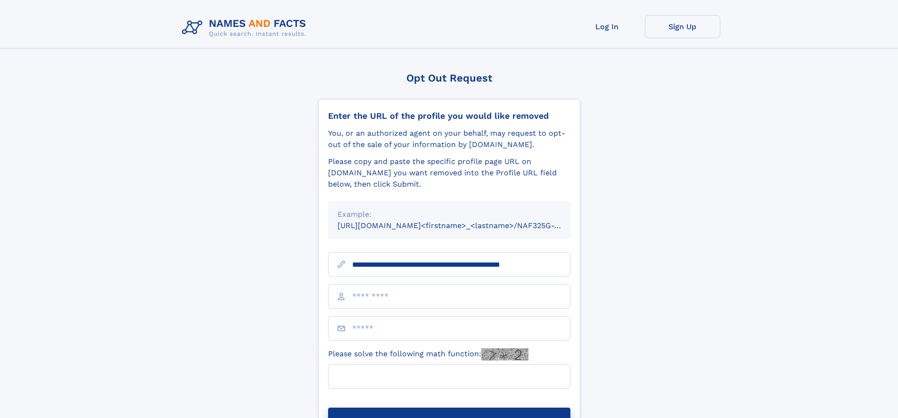  I want to click on div: You, or an authorized agent on your behalf, may request to opt-out of the sale of your informatio..., so click(449, 139).